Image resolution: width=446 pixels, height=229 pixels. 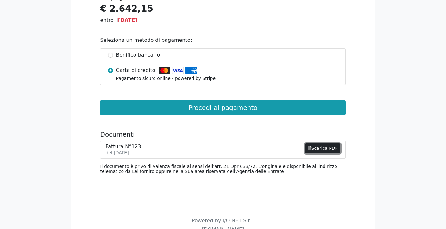 What do you see at coordinates (223, 20) in the screenshot?
I see `div: entro il` at bounding box center [223, 20].